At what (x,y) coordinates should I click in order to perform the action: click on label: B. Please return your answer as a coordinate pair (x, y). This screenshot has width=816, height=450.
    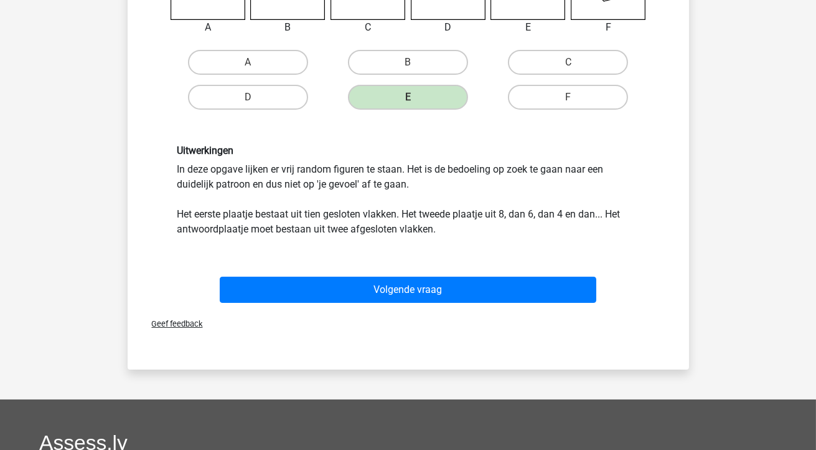
    Looking at the image, I should click on (408, 62).